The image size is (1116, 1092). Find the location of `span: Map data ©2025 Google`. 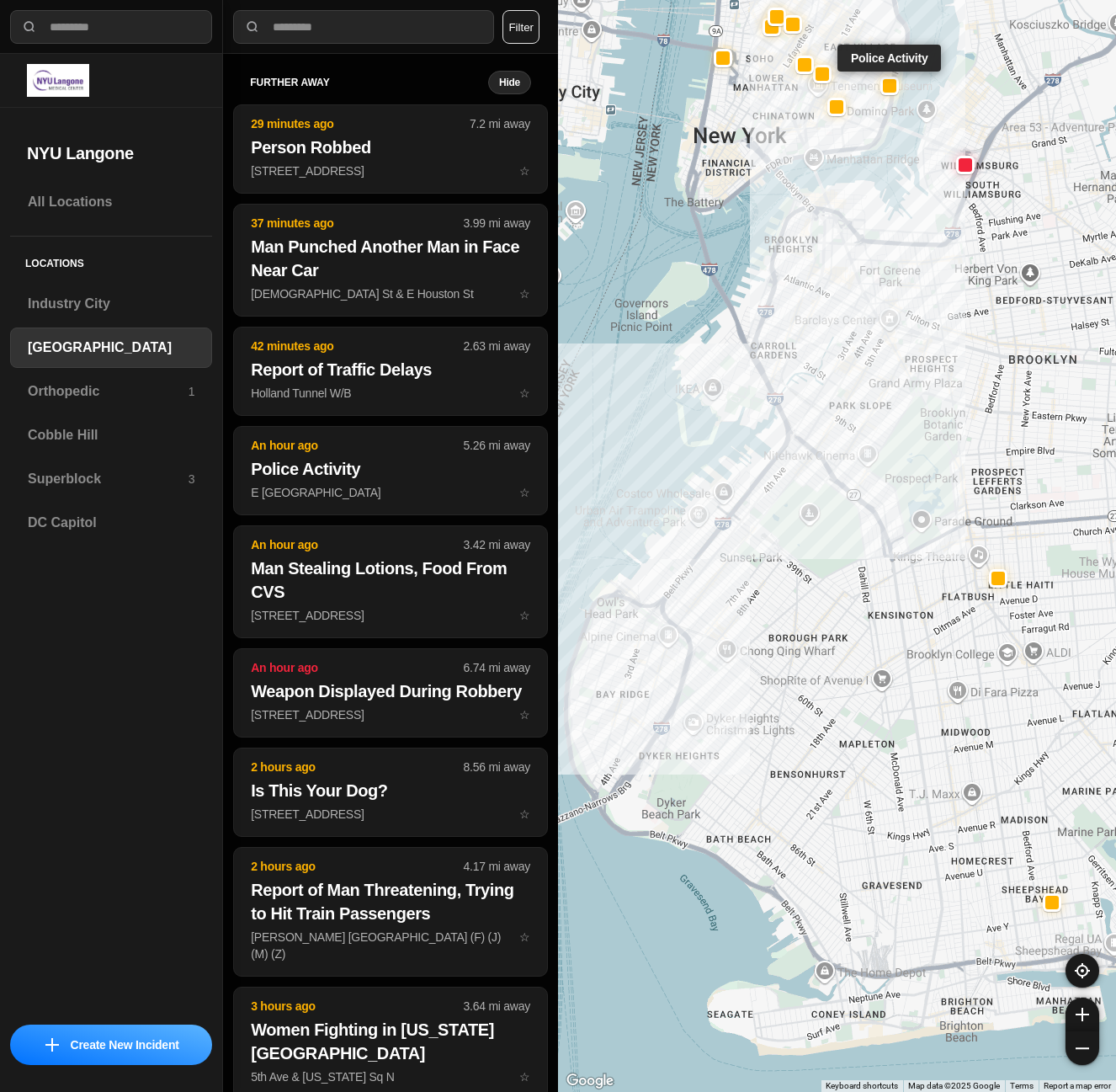

span: Map data ©2025 Google is located at coordinates (953, 1085).